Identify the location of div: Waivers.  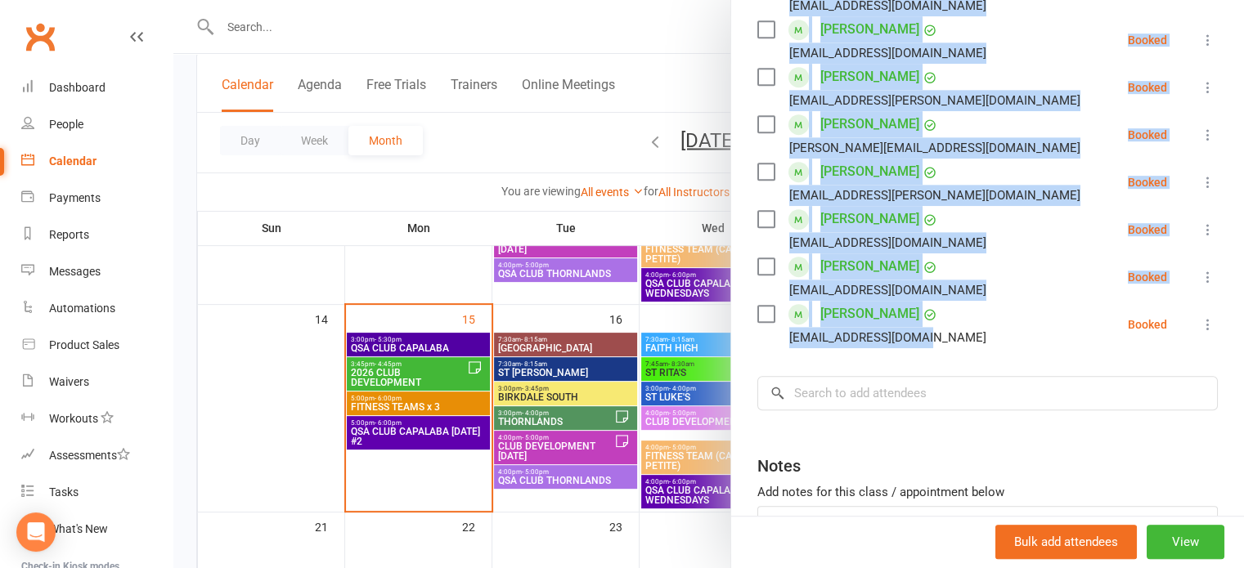
(69, 382).